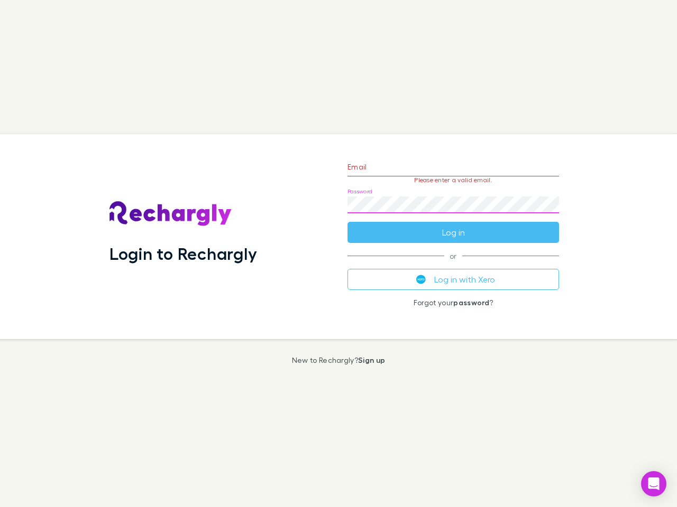  I want to click on label: Password, so click(359, 191).